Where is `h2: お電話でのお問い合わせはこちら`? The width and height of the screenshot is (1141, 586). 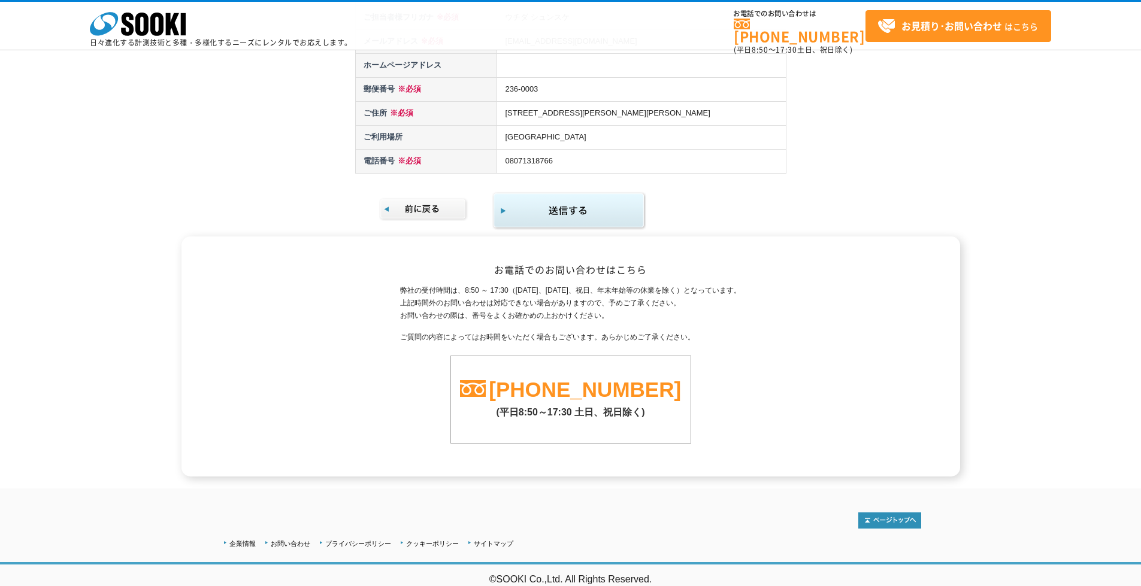 h2: お電話でのお問い合わせはこちら is located at coordinates (571, 270).